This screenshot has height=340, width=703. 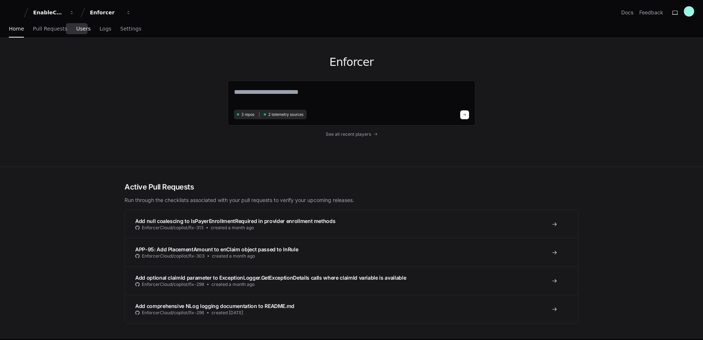 I want to click on a: See all recent players, so click(x=351, y=134).